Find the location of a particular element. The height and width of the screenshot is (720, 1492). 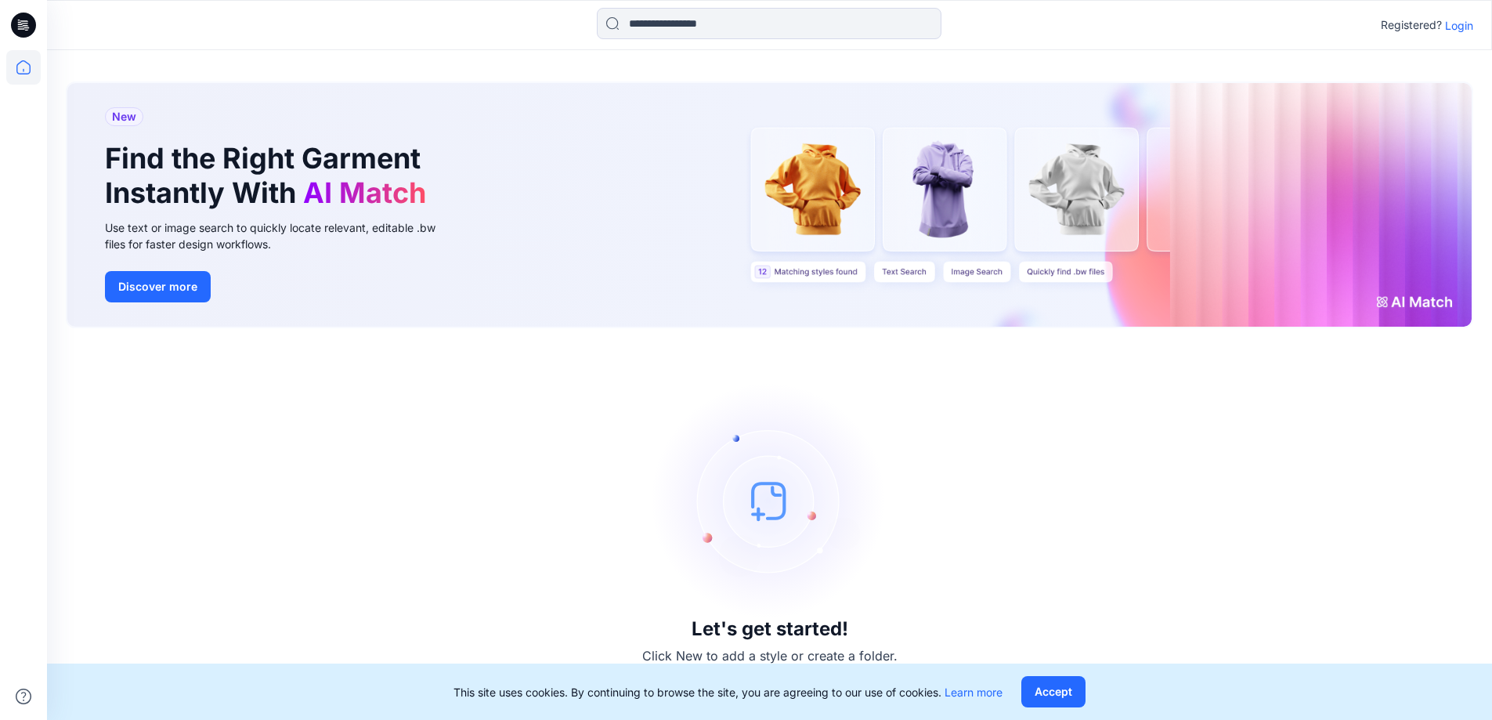

span: New is located at coordinates (124, 117).